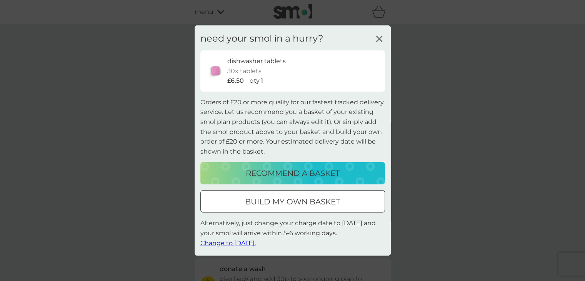 The width and height of the screenshot is (585, 281). Describe the element at coordinates (235, 81) in the screenshot. I see `p: £6.50` at that location.